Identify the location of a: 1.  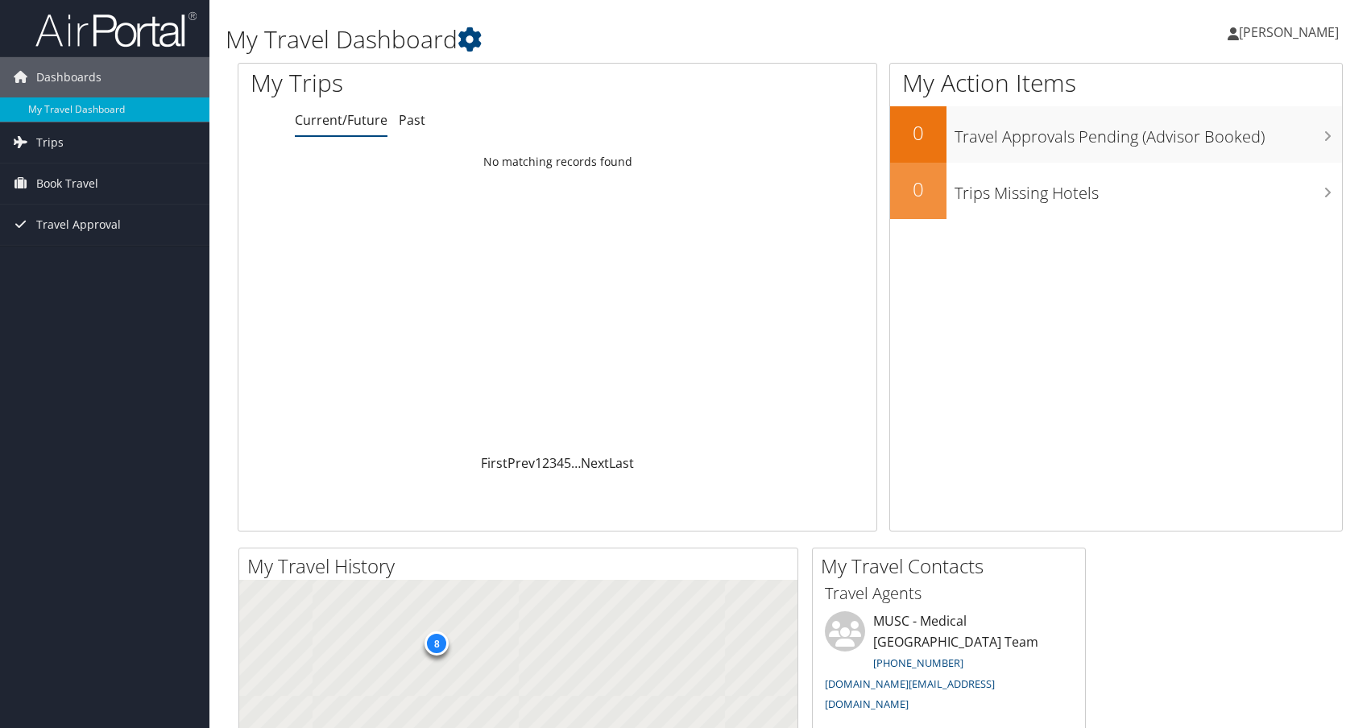
(538, 463).